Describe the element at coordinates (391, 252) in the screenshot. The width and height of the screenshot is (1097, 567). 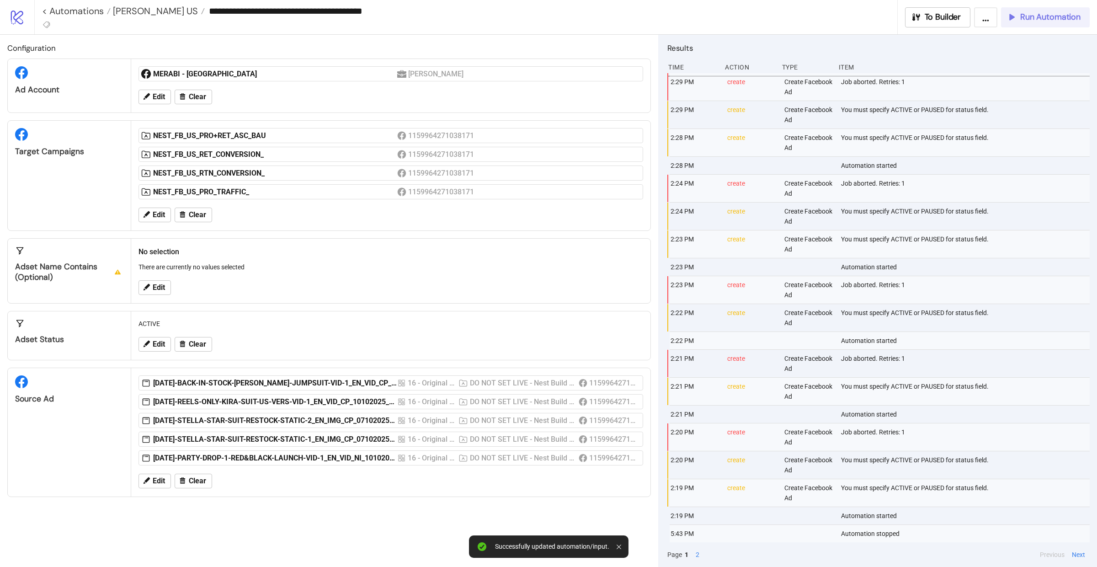
I see `h2: No selection` at that location.